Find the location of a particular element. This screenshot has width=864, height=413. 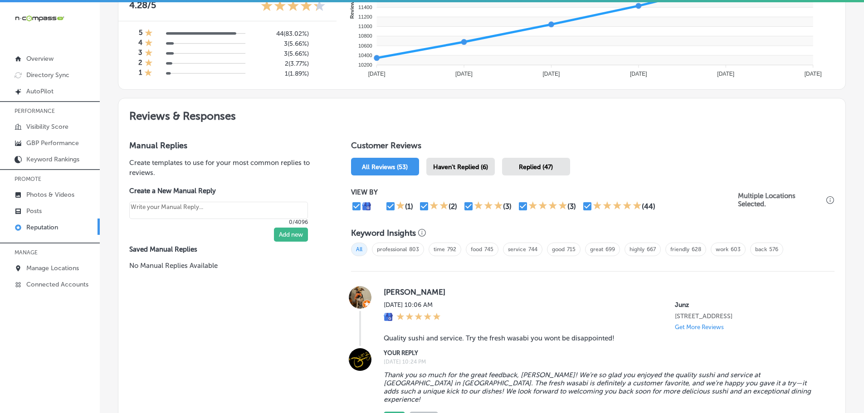

a: 667 is located at coordinates (651, 249).